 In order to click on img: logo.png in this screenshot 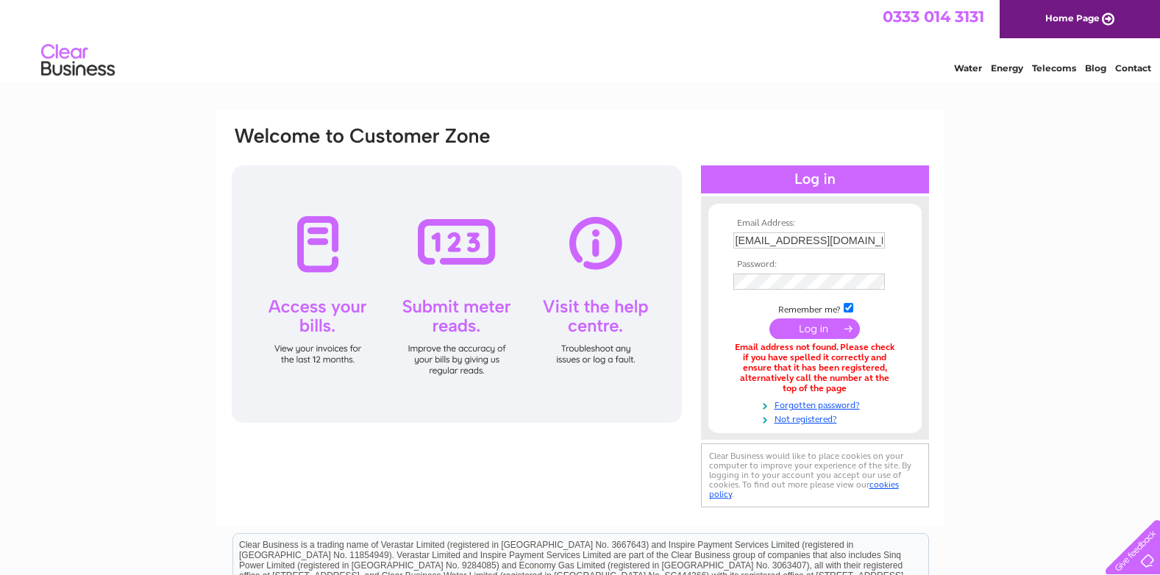, I will do `click(78, 60)`.